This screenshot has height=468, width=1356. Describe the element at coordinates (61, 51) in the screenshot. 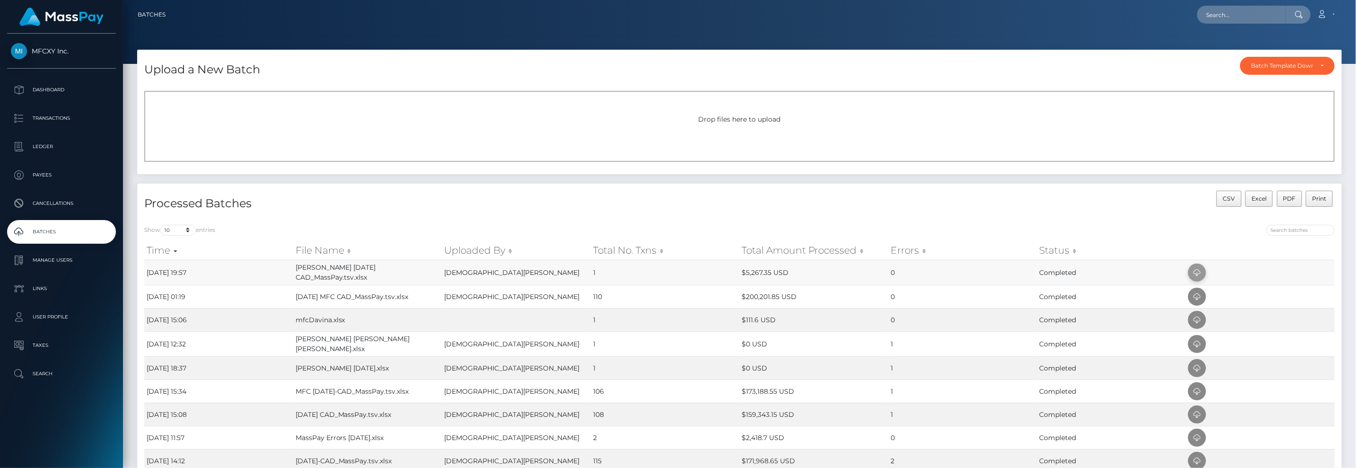

I see `span: MFCXY Inc.` at that location.